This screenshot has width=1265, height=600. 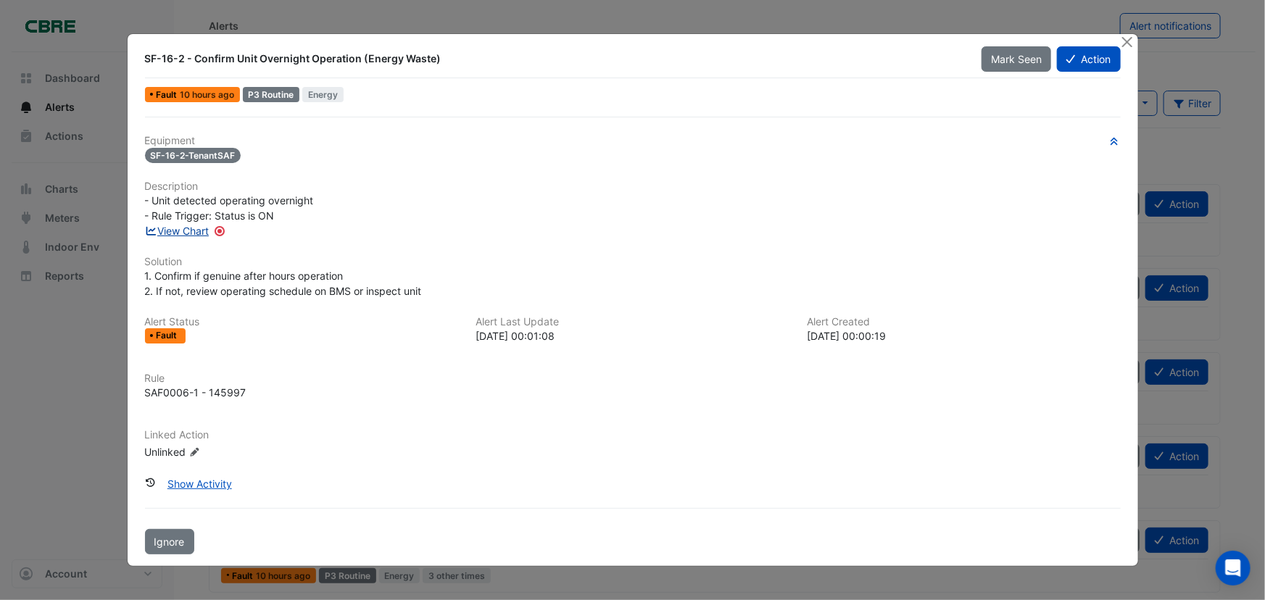 I want to click on h6: Description, so click(x=633, y=186).